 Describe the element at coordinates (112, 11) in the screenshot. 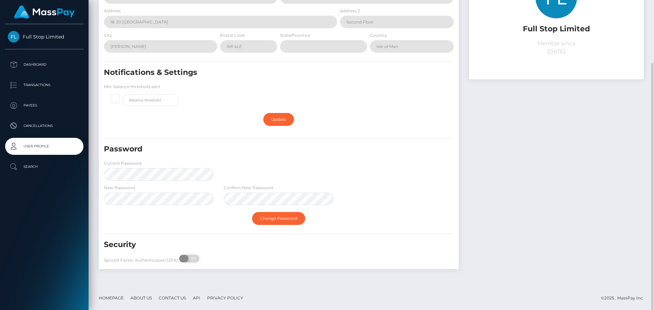

I see `label: Address` at that location.